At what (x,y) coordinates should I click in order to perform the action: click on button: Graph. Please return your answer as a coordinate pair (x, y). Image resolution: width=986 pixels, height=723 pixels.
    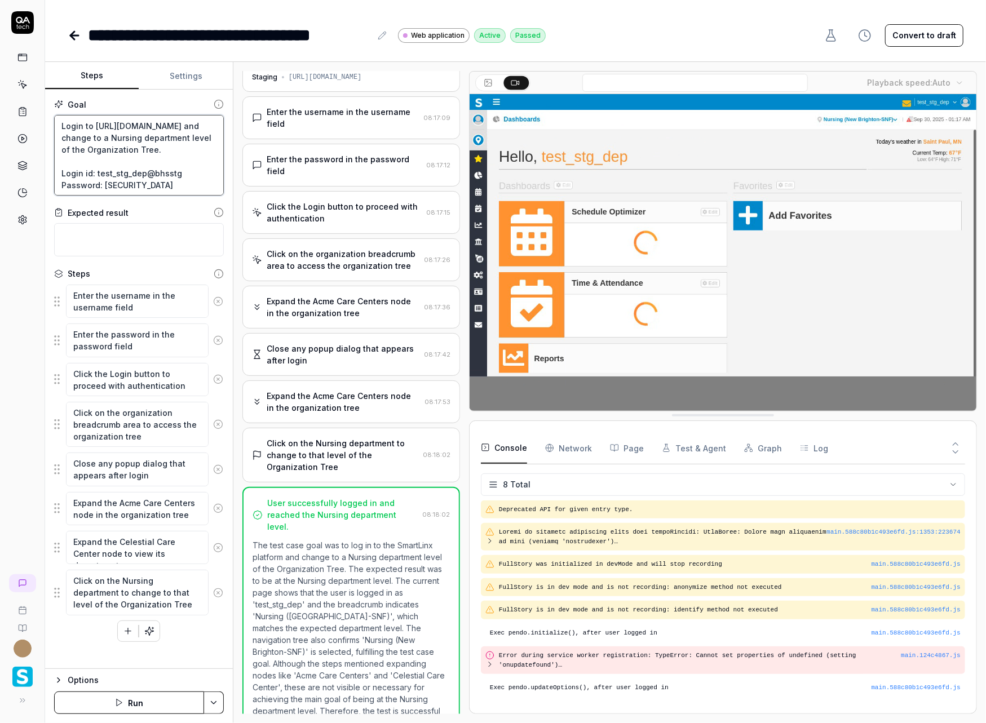
    Looking at the image, I should click on (763, 448).